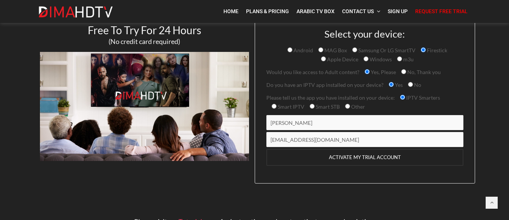  Describe the element at coordinates (289, 50) in the screenshot. I see `input: Android` at that location.